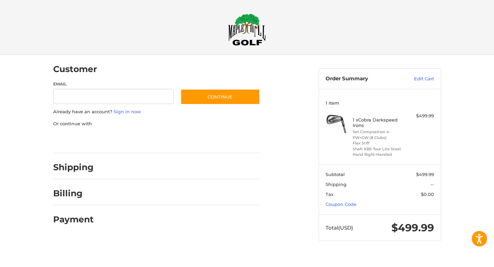 The image size is (494, 267). I want to click on p: Already have an account?, so click(157, 112).